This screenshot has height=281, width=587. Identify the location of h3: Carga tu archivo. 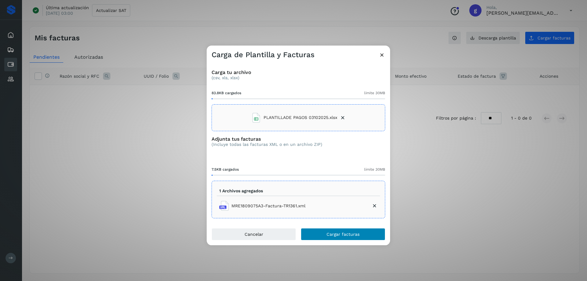
(298, 72).